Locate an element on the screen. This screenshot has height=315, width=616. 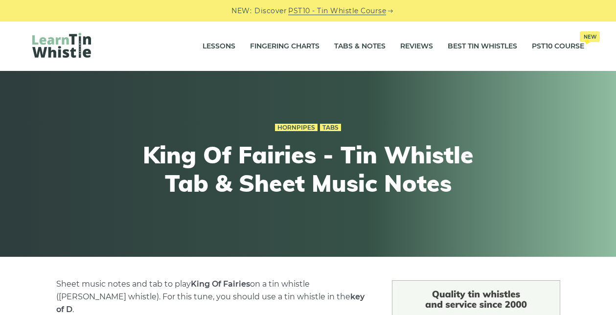
span: New is located at coordinates (590, 37).